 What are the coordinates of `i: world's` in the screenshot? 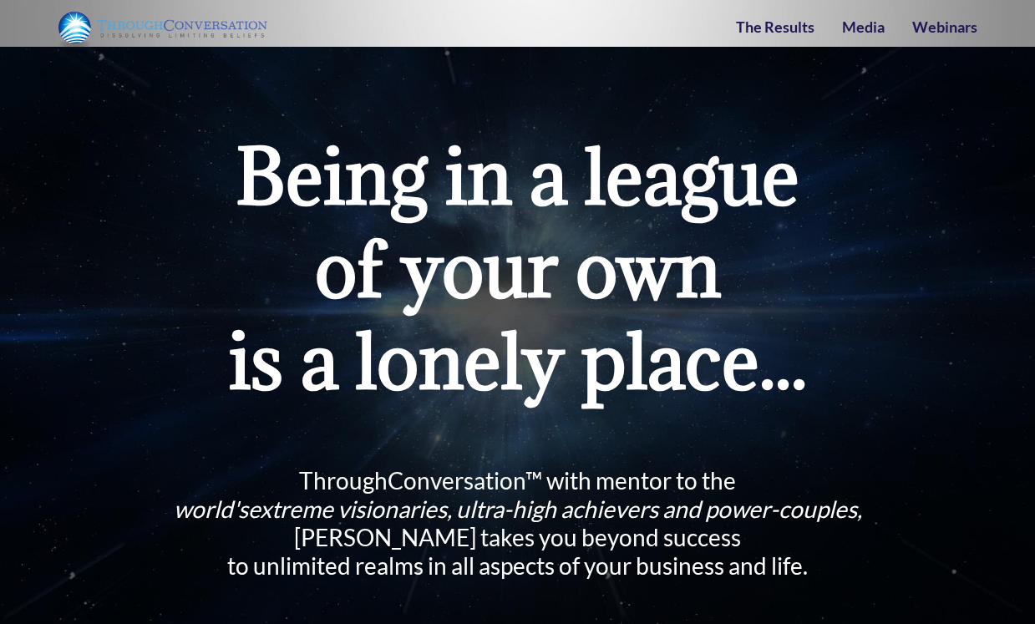 It's located at (518, 509).